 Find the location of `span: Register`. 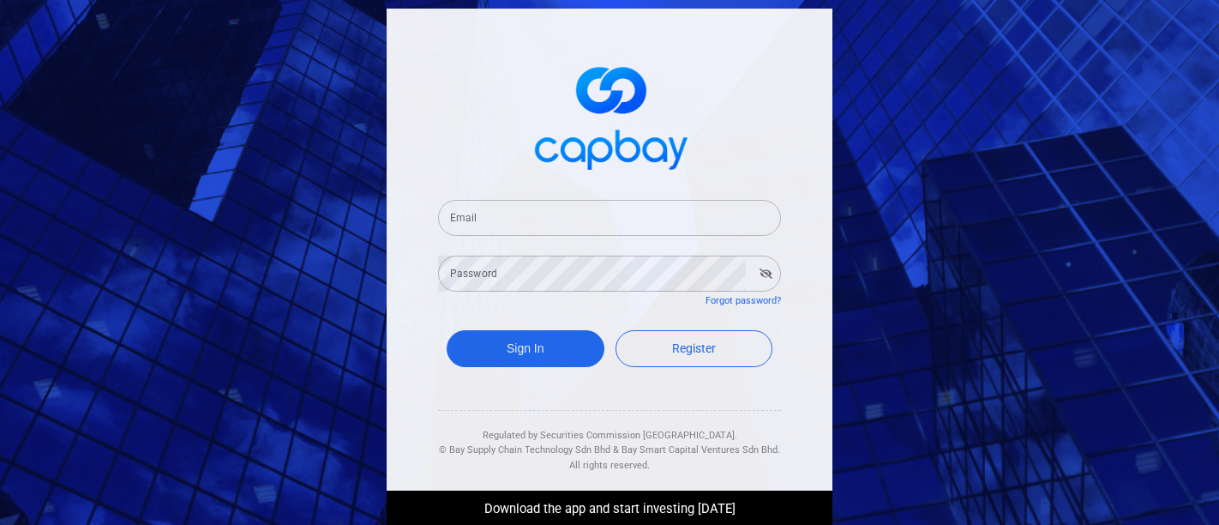

span: Register is located at coordinates (693, 348).